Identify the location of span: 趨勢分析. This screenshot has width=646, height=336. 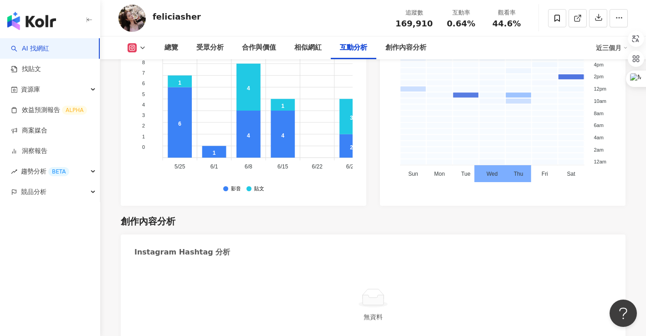
(45, 171).